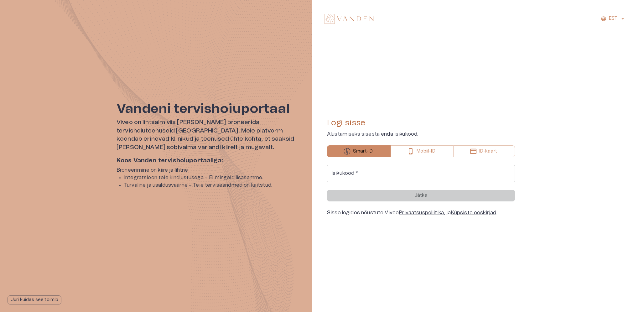 This screenshot has height=312, width=639. What do you see at coordinates (421, 134) in the screenshot?
I see `p: Alustamiseks sisesta enda isikukood.` at bounding box center [421, 134].